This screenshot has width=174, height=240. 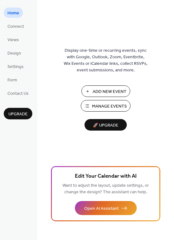 I want to click on span: Manage Events, so click(x=109, y=106).